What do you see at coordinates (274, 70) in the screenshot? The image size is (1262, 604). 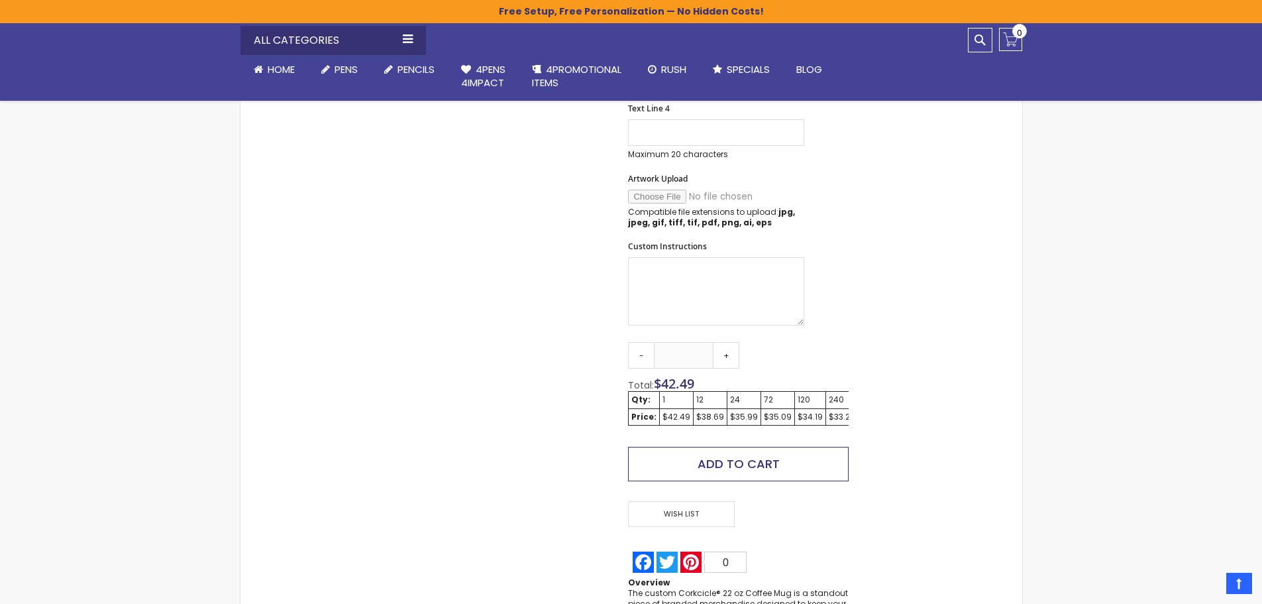 I see `a: Home` at bounding box center [274, 70].